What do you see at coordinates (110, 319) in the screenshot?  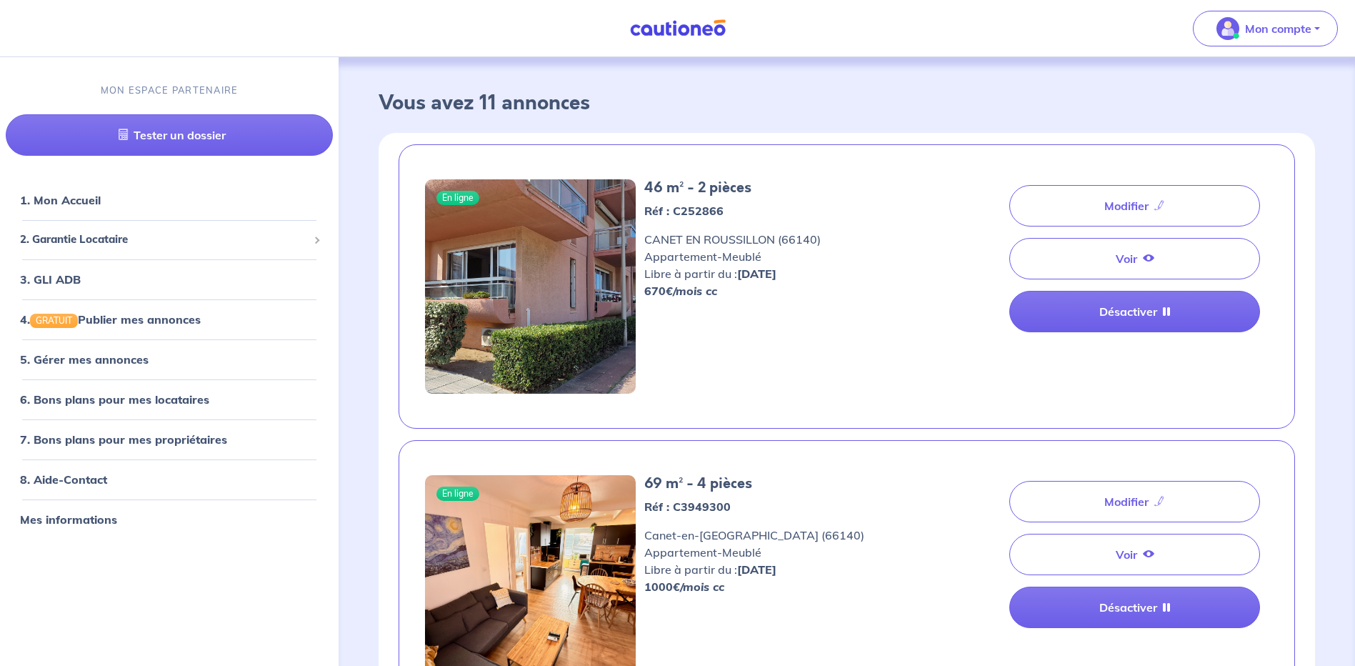 I see `a: 4.GRATUITPublier mes annonces` at bounding box center [110, 319].